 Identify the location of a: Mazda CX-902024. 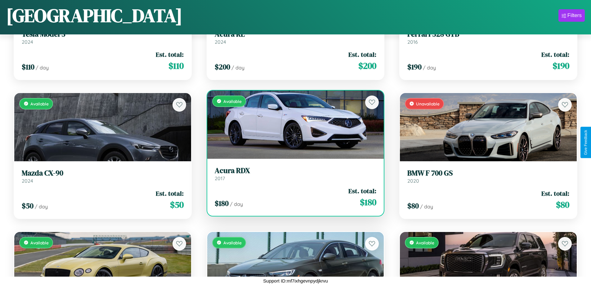
(103, 176).